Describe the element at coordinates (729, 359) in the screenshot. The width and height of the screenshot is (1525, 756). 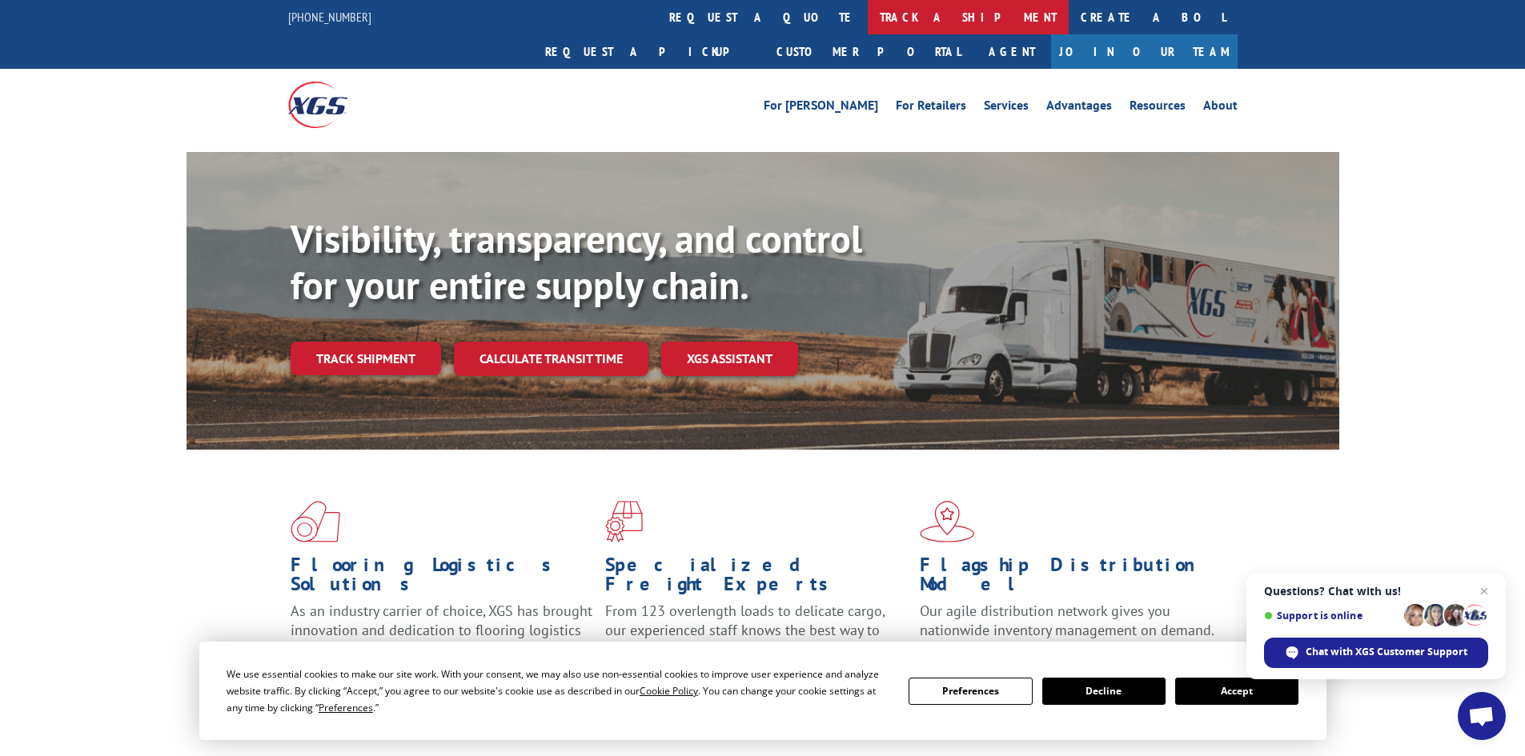
I see `a: XGS ASSISTANT` at that location.